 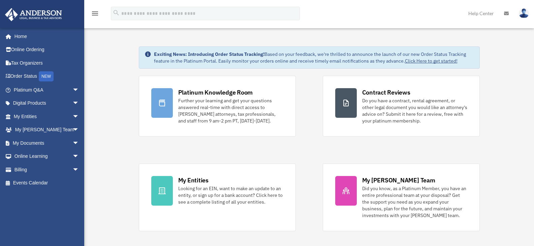 What do you see at coordinates (47, 63) in the screenshot?
I see `a: Tax Organizers` at bounding box center [47, 63].